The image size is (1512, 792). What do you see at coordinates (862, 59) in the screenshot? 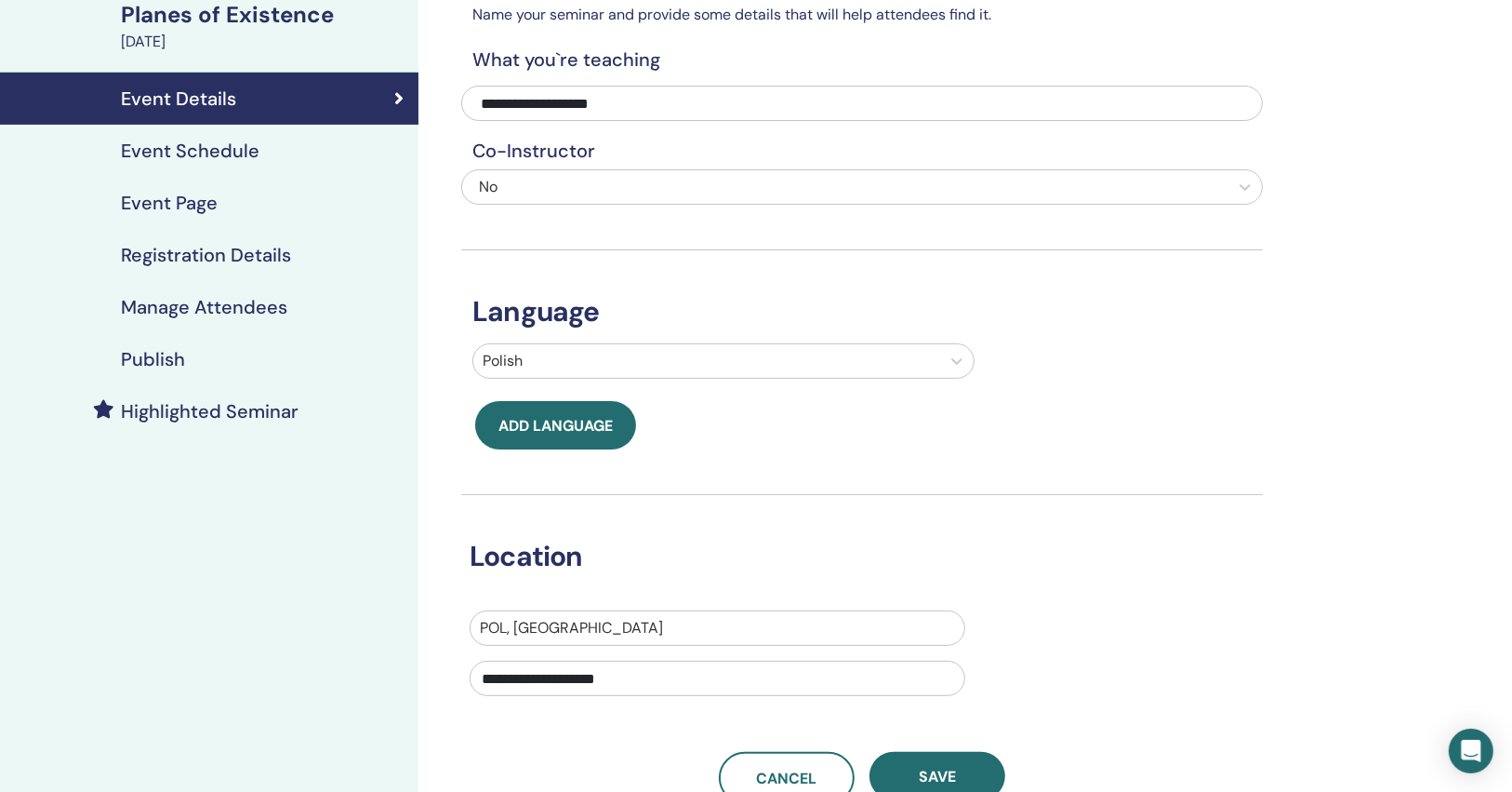
I see `h4: What you`re teaching` at bounding box center [862, 59].